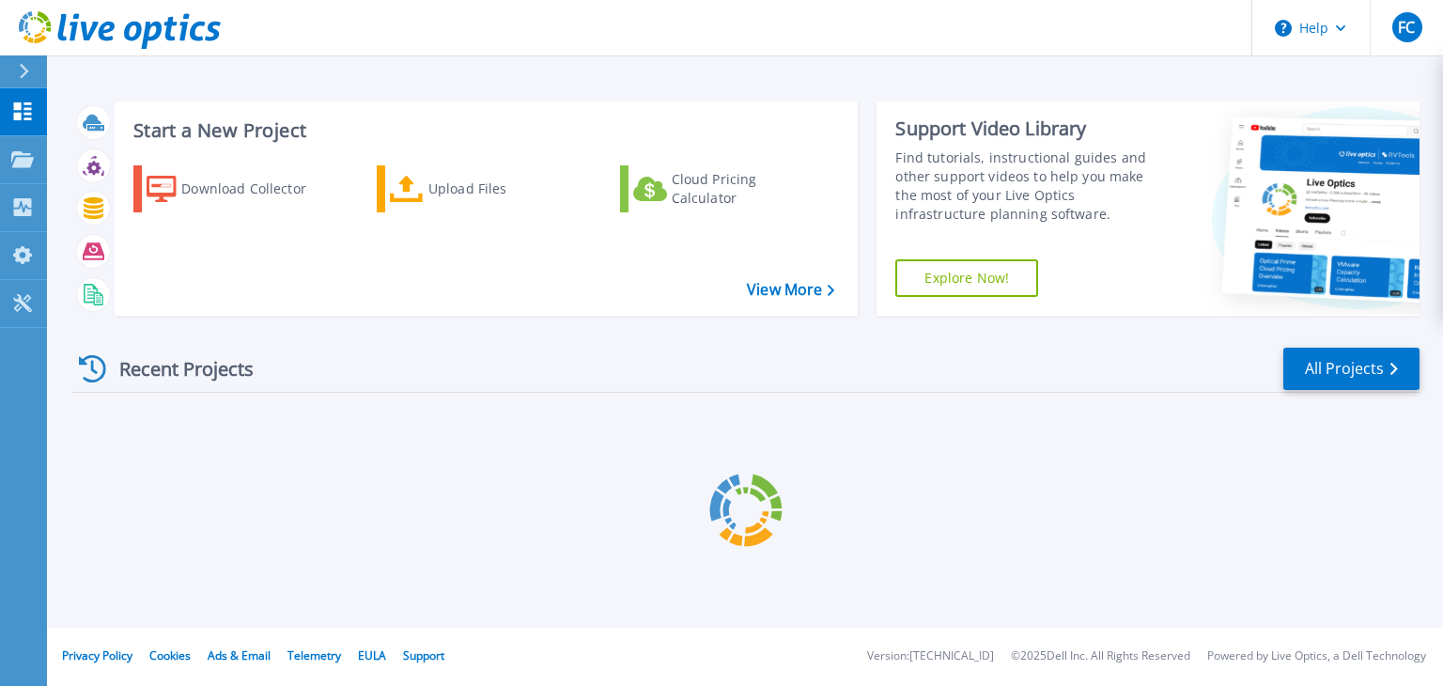 The width and height of the screenshot is (1443, 686). I want to click on a: EULA, so click(372, 655).